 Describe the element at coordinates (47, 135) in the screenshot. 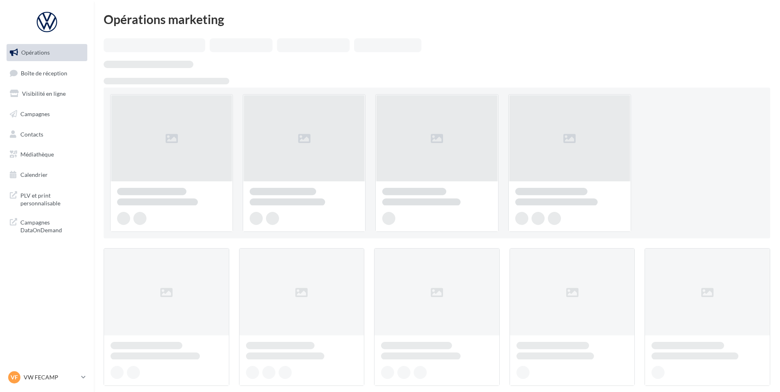

I see `a: Contacts` at that location.